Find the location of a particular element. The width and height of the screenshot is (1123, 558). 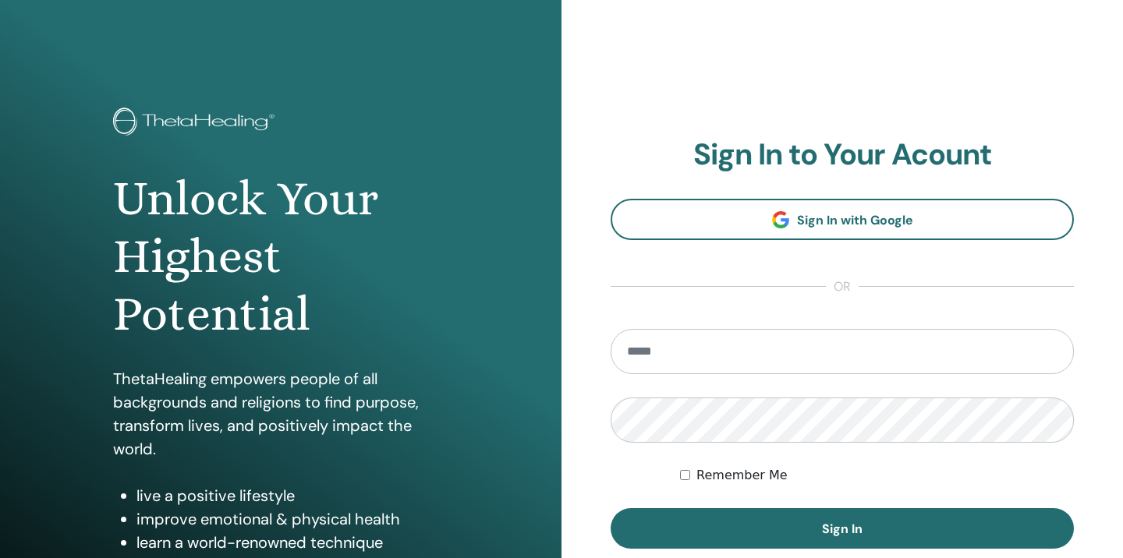

label: Remember Me is located at coordinates (742, 476).